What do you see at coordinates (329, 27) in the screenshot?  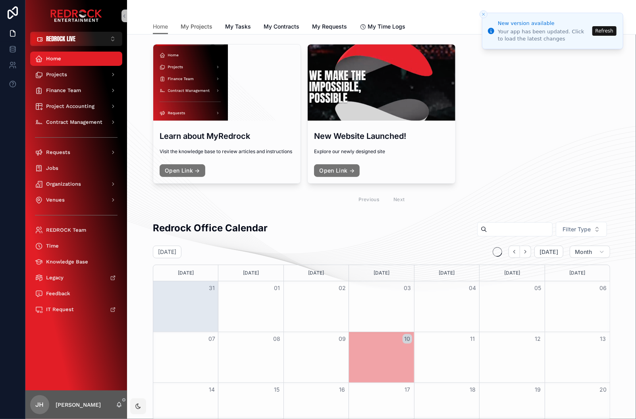 I see `a: My Requests` at bounding box center [329, 27].